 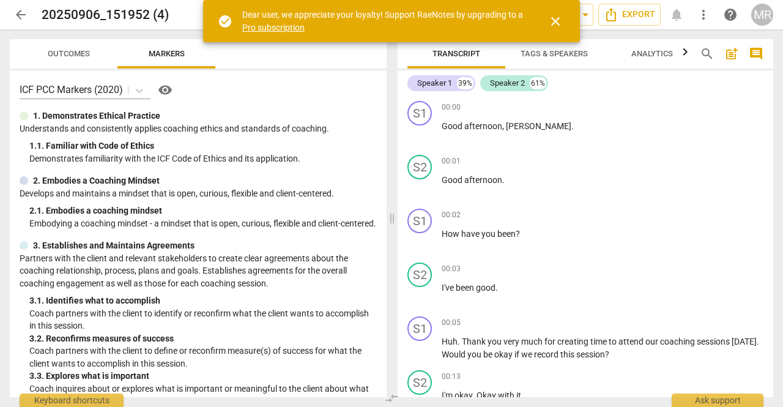 What do you see at coordinates (762, 15) in the screenshot?
I see `div: MR` at bounding box center [762, 15].